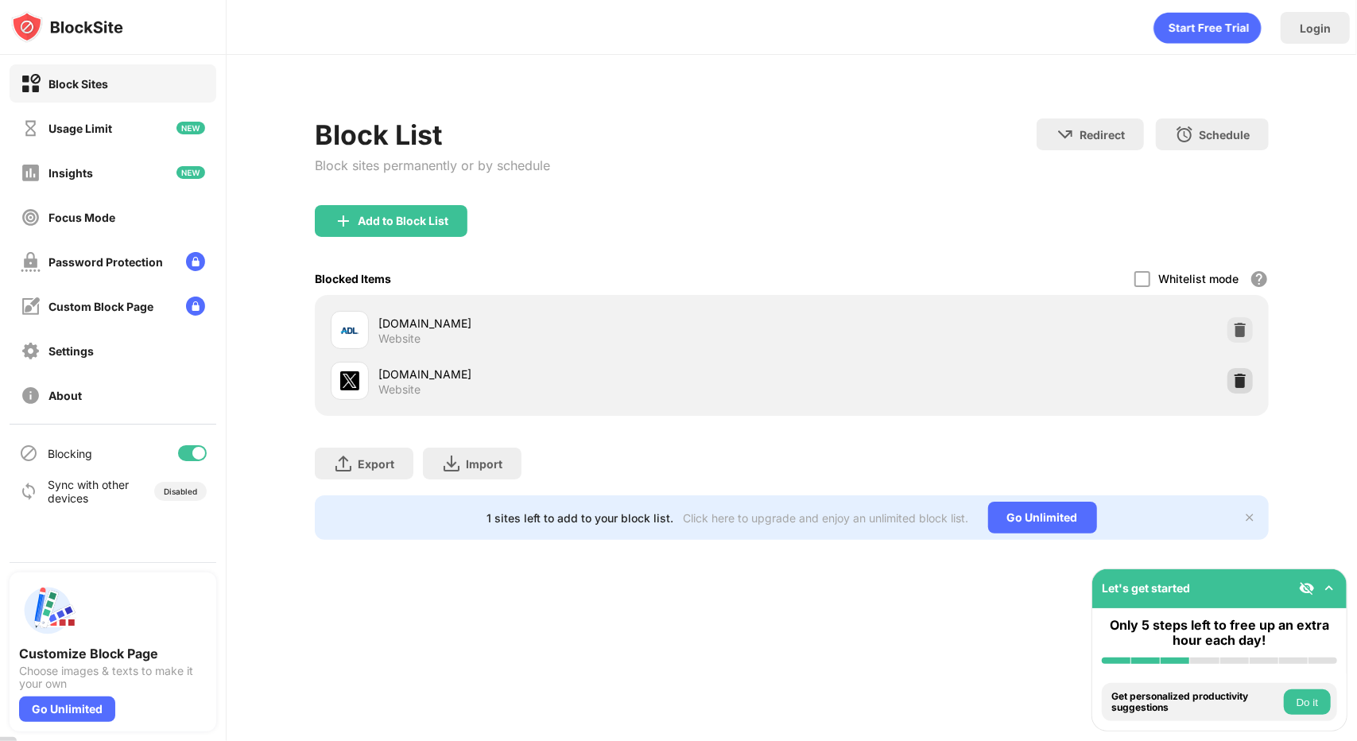  What do you see at coordinates (30, 262) in the screenshot?
I see `img: password-protection-off.svg` at bounding box center [30, 262].